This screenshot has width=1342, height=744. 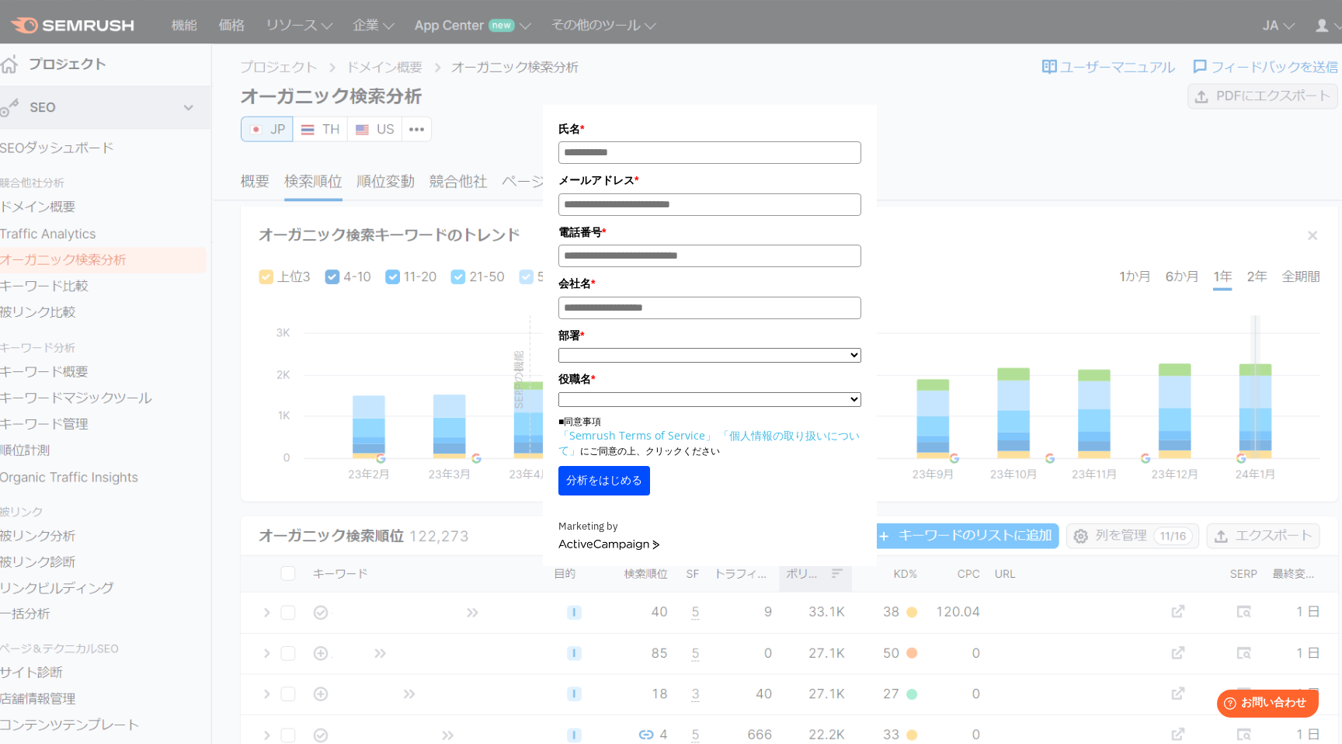 I want to click on button: 分析をはじめる, so click(x=604, y=481).